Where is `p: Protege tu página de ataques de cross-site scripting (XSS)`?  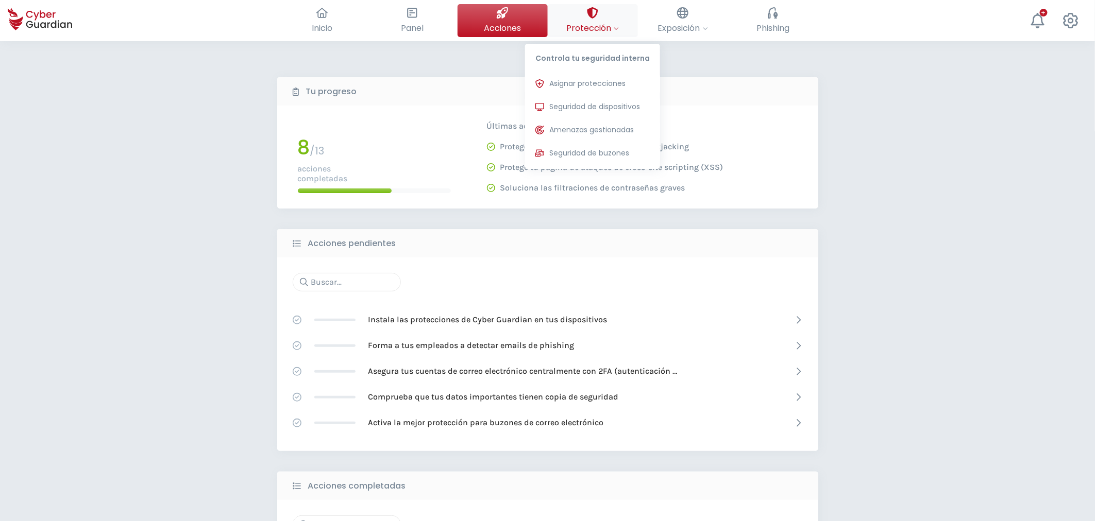 p: Protege tu página de ataques de cross-site scripting (XSS) is located at coordinates (612, 167).